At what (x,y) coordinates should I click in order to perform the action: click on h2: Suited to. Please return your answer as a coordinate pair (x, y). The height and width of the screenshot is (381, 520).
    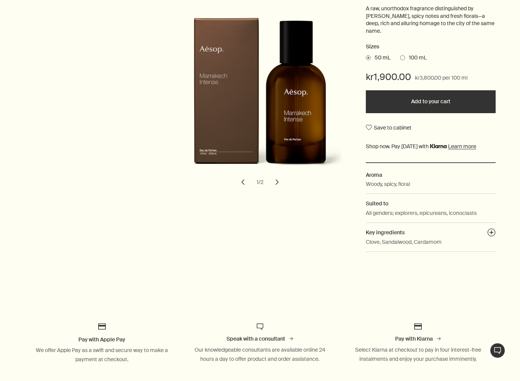
    Looking at the image, I should click on (431, 203).